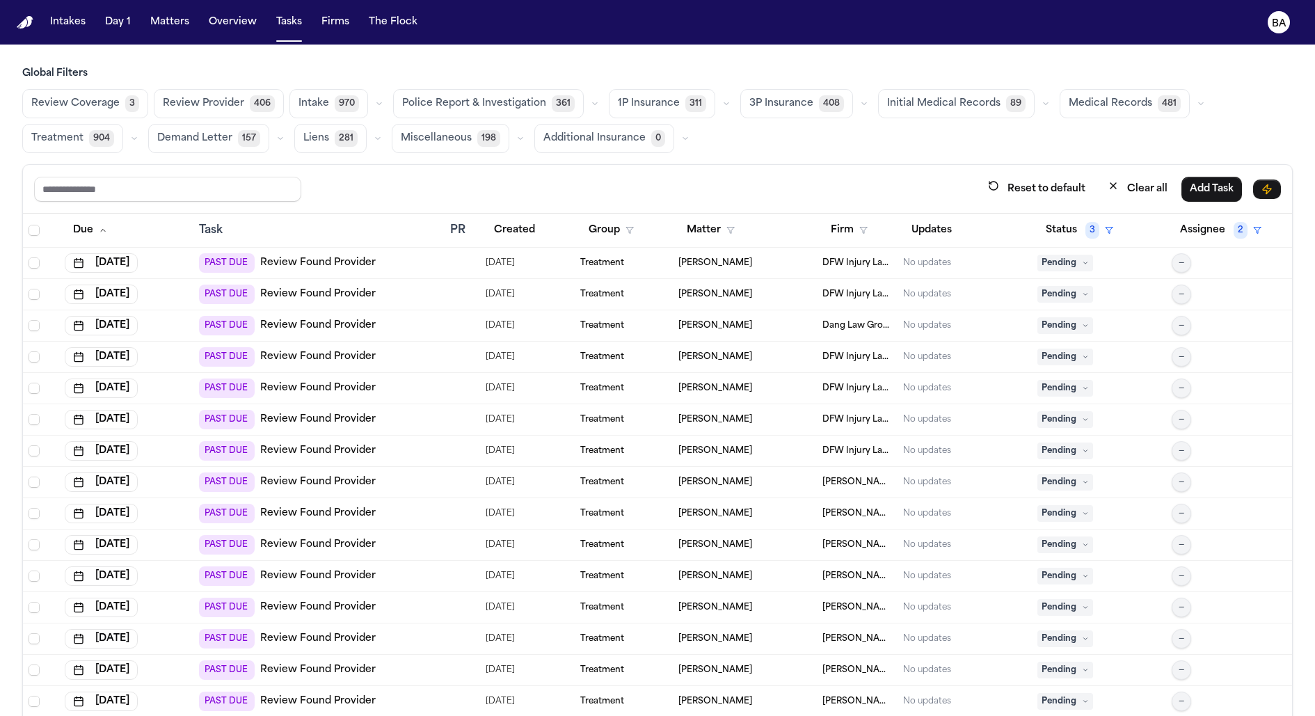  Describe the element at coordinates (696, 104) in the screenshot. I see `span: 311` at that location.